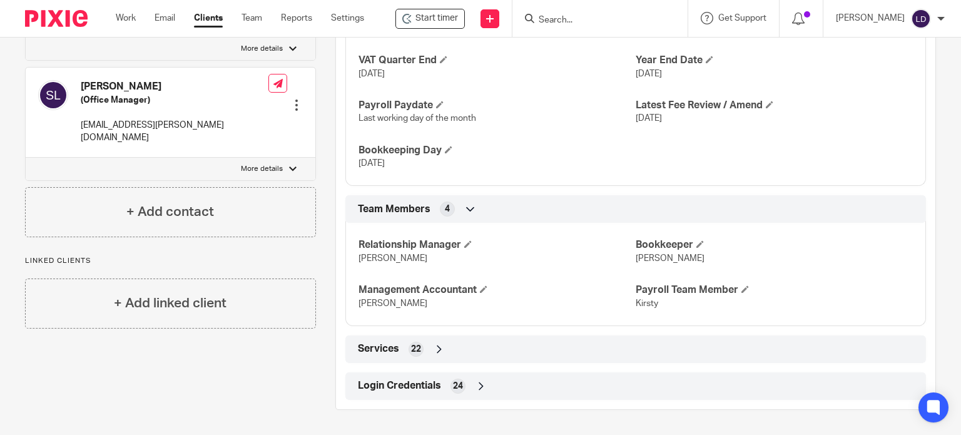 The image size is (961, 435). I want to click on h4: Relationship Manager, so click(497, 245).